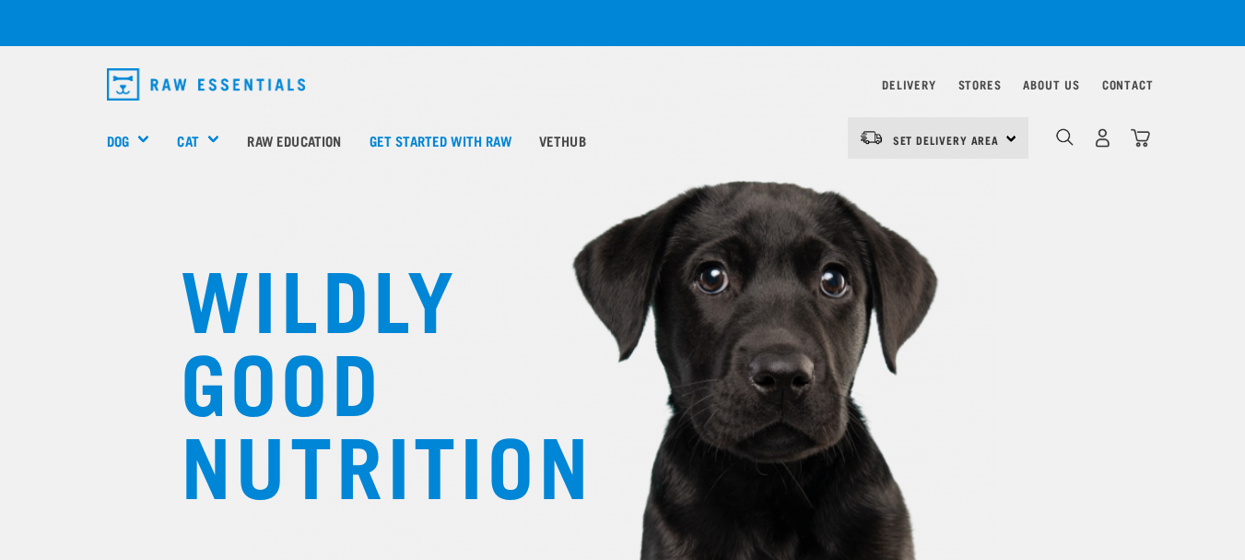  Describe the element at coordinates (207, 84) in the screenshot. I see `img: Raw Essentials Logo` at that location.